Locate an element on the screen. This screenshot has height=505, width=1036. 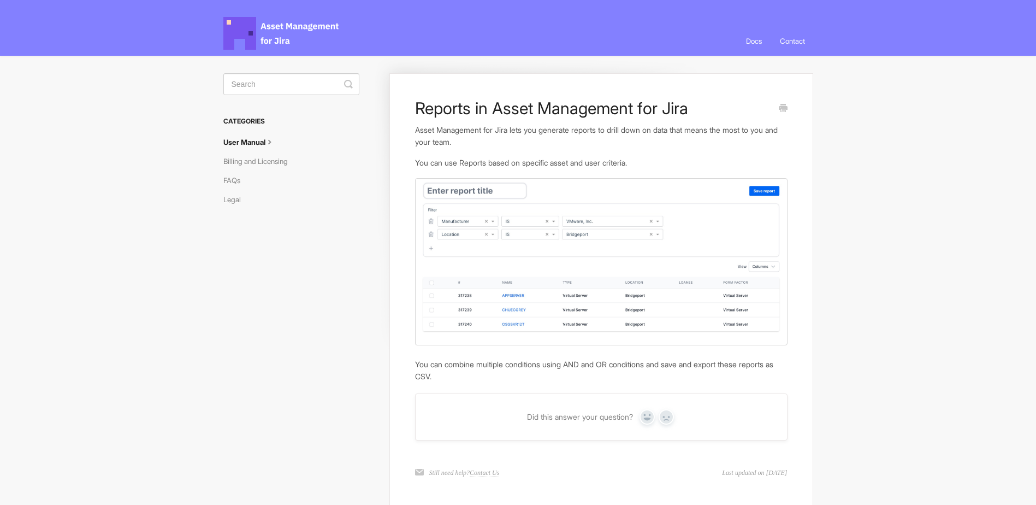
img: file-11tf7mQyus.png is located at coordinates (601, 262).